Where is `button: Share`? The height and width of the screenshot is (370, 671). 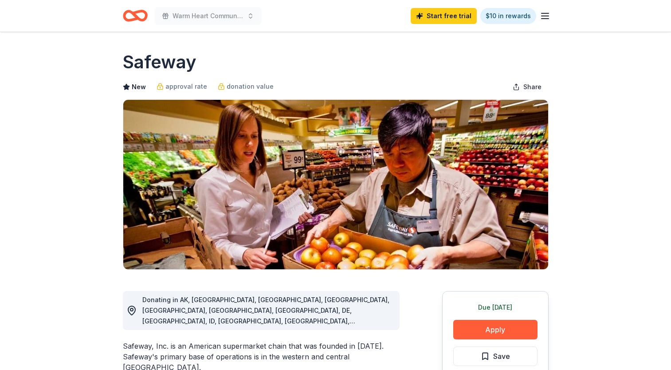
button: Share is located at coordinates (527, 87).